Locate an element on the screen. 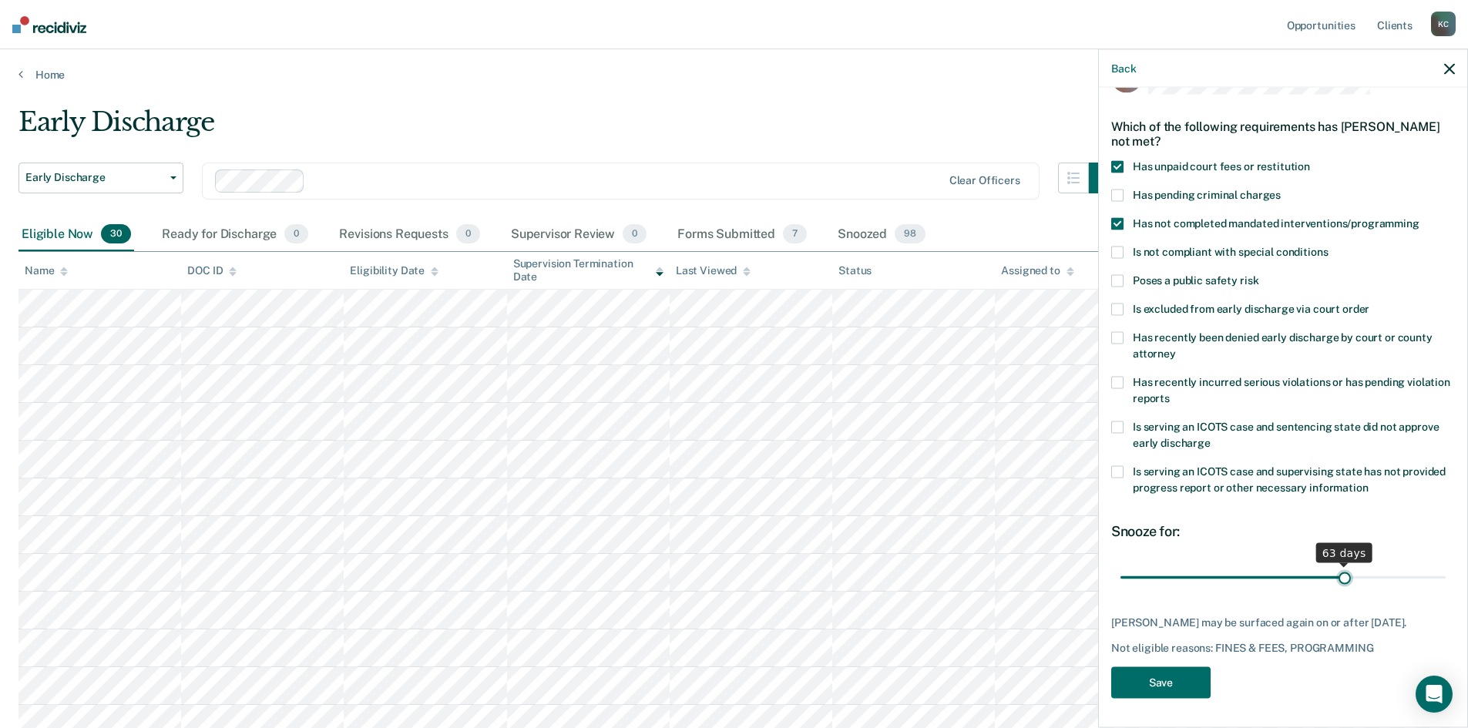 This screenshot has width=1468, height=728. span: Is serving an ICOTS case and supervising state has not provided progress report or other necessar... is located at coordinates (1289, 479).